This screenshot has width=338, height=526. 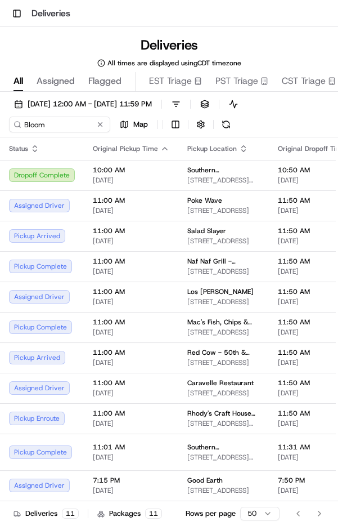 I want to click on img: 1736555255976-a54dd68f-1ca7-489b-9aae-adbdc363a1c4, so click(x=21, y=117).